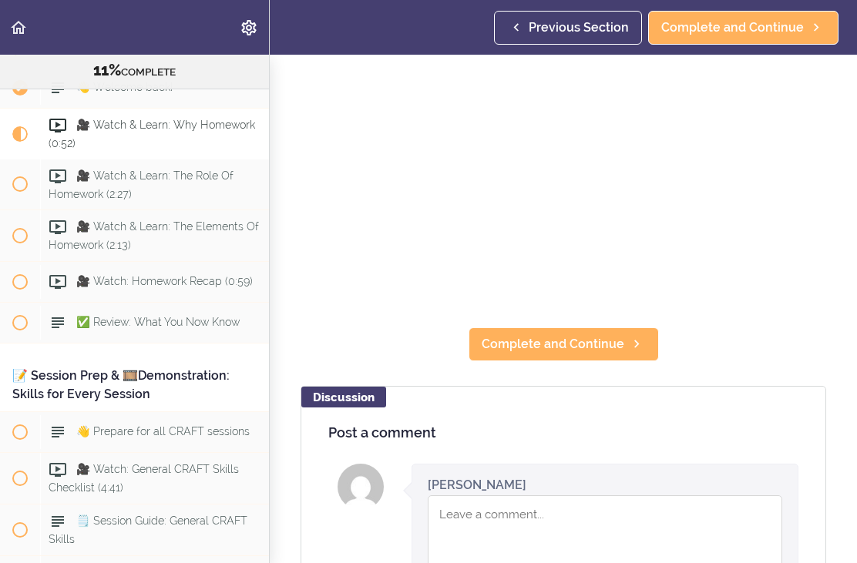  I want to click on span: 🎥 Watch & Learn: The Role Of Homework (2:27), so click(141, 184).